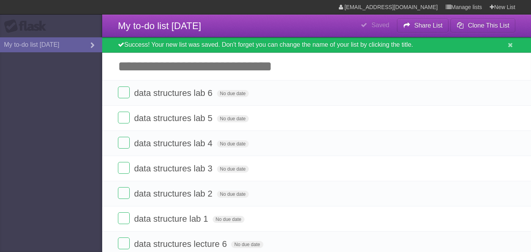  I want to click on span: data structures lab 5, so click(174, 118).